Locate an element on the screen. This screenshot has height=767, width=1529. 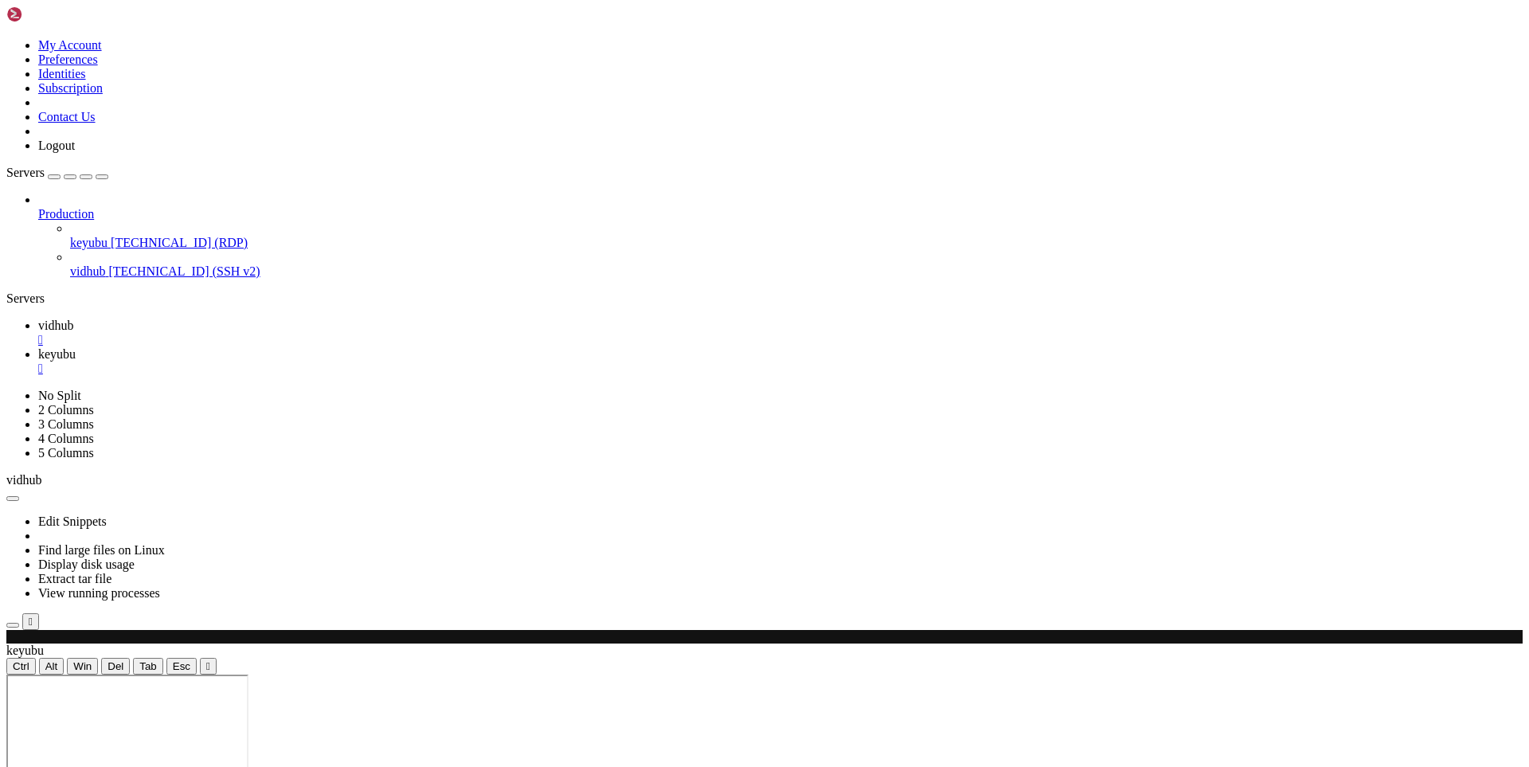
a: Contact Us is located at coordinates (67, 116).